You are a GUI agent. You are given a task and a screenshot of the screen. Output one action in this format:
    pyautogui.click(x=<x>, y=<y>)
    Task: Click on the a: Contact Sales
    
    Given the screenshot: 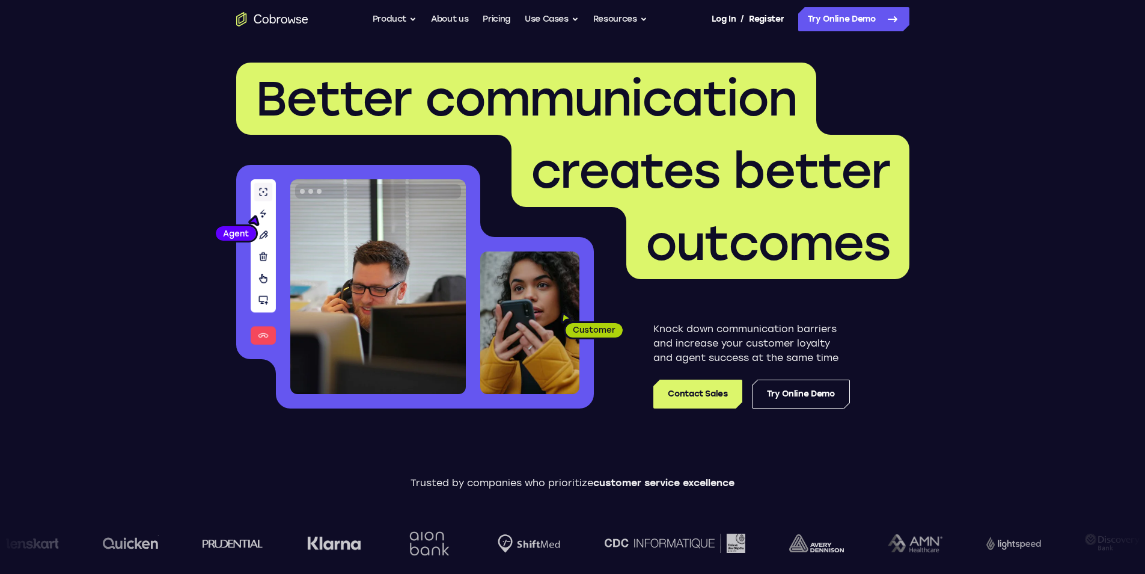 What is the action you would take?
    pyautogui.click(x=698, y=394)
    